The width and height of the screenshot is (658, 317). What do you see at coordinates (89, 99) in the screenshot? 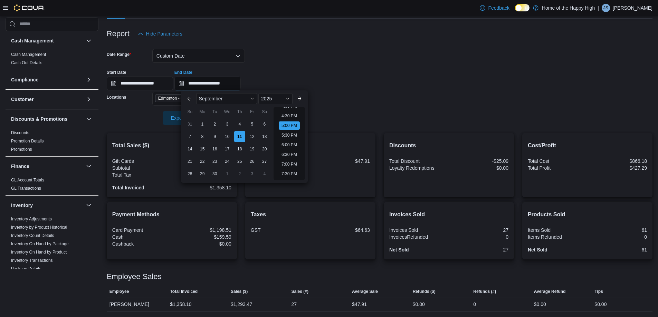
I see `button: Customer` at bounding box center [89, 99].